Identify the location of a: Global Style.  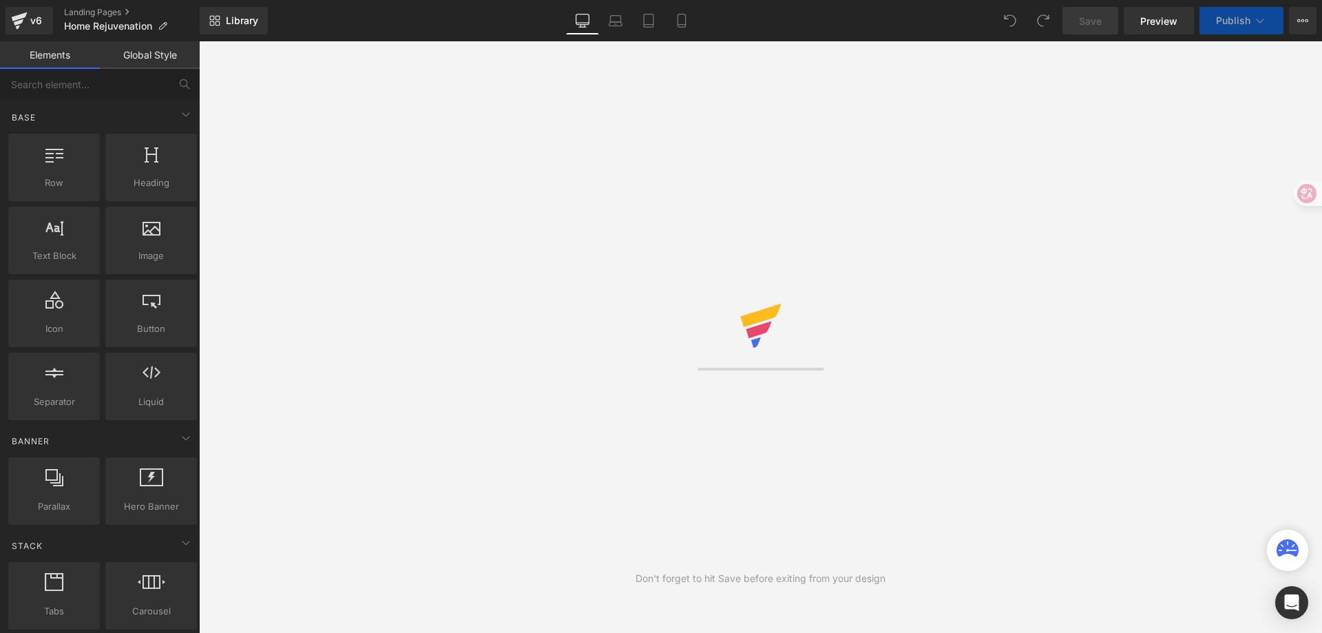
(149, 55).